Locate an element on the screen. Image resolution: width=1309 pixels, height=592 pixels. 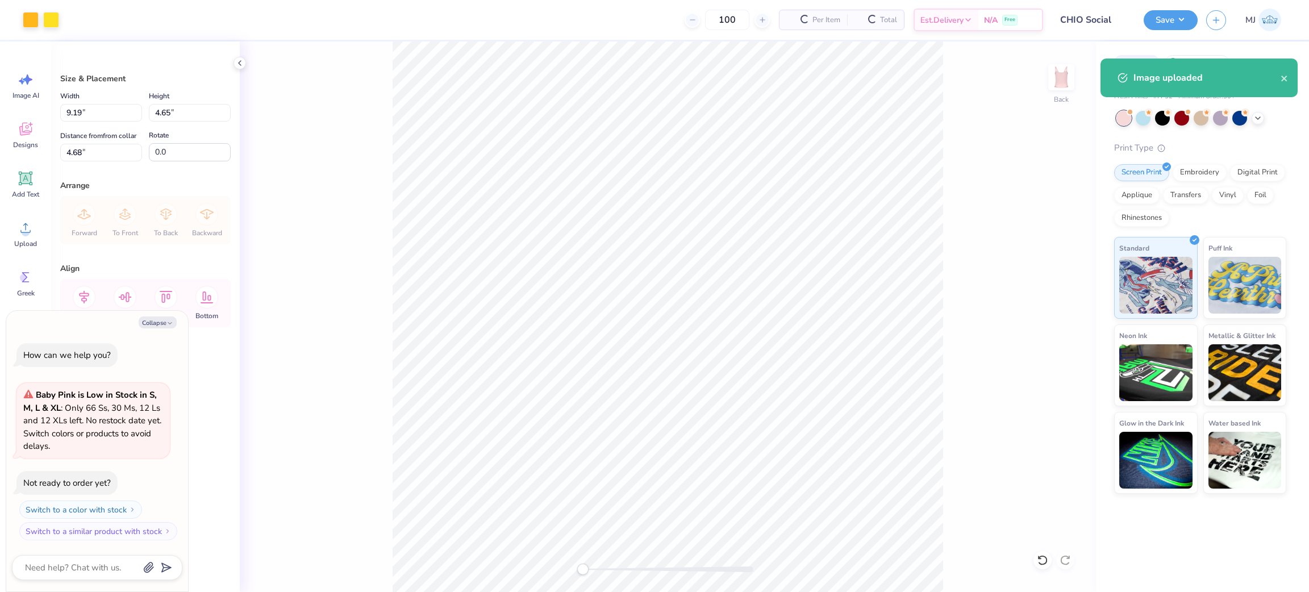
span: Greek is located at coordinates (26, 293).